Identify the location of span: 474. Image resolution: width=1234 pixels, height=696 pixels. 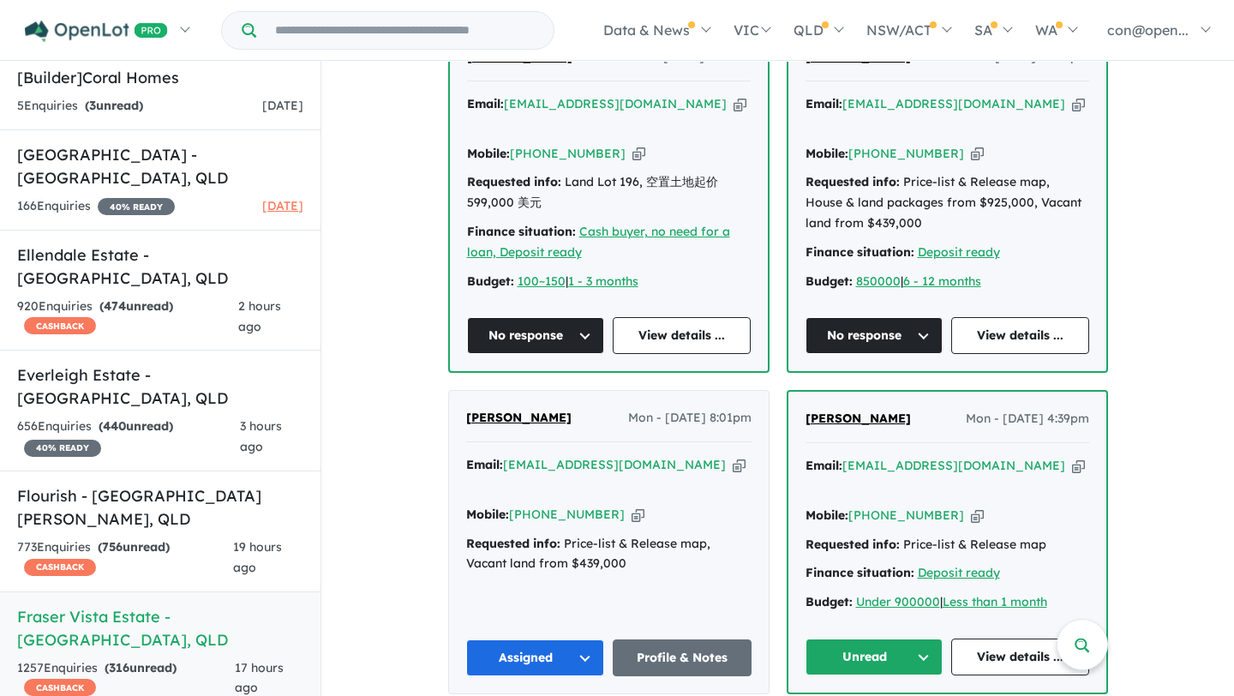
(115, 306).